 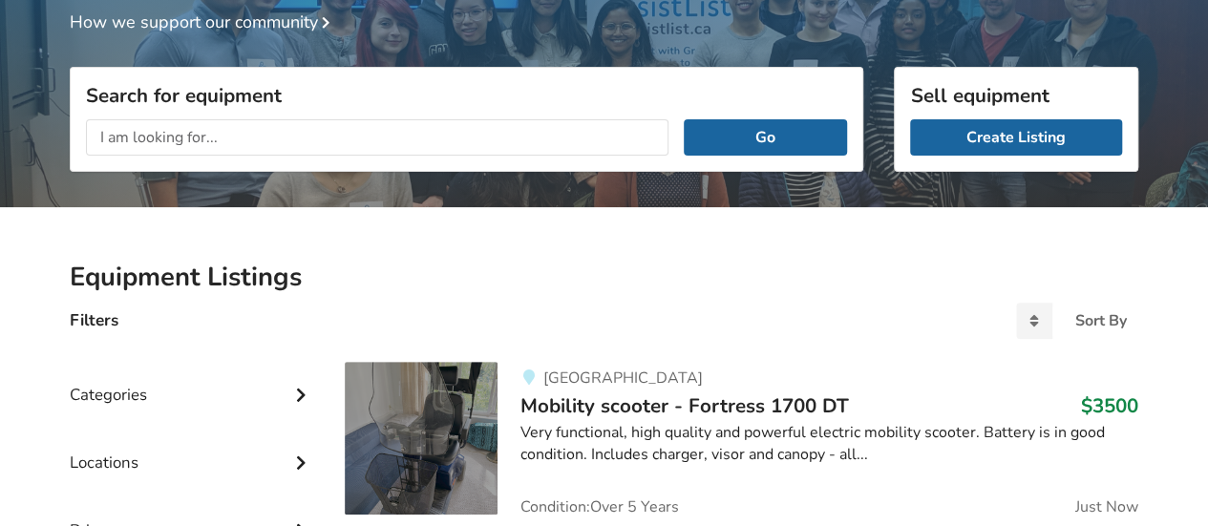 What do you see at coordinates (600, 507) in the screenshot?
I see `span: Condition: Over 5 Years` at bounding box center [600, 507].